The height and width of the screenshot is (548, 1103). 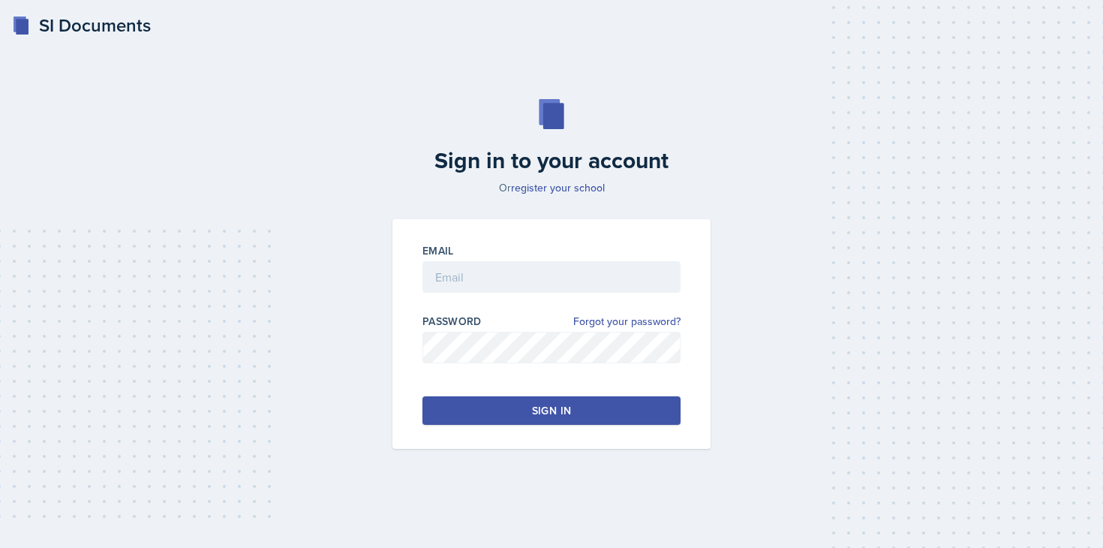 What do you see at coordinates (626, 321) in the screenshot?
I see `a: Forgot your password?` at bounding box center [626, 321].